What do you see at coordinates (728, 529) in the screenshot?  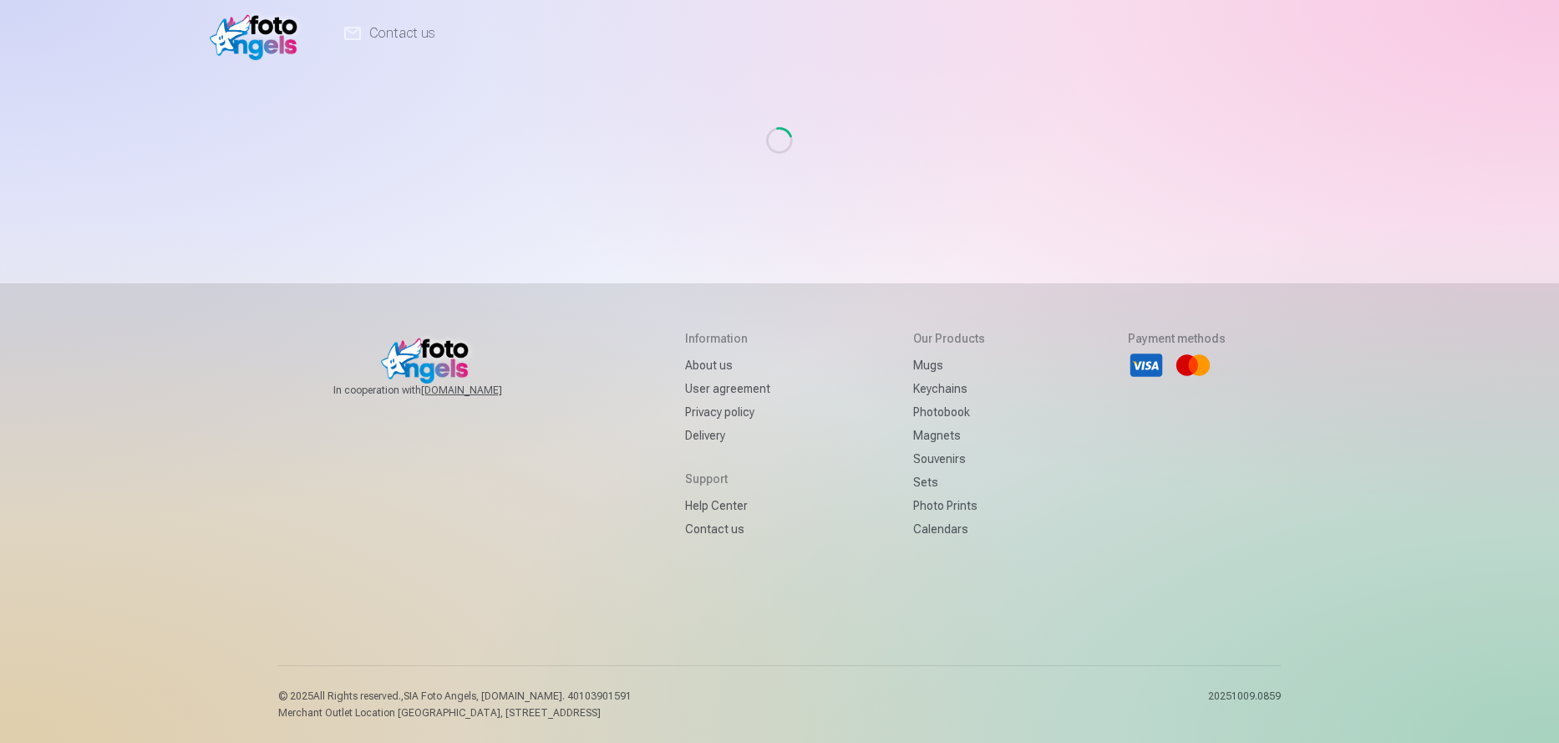 I see `a: Contact us` at bounding box center [728, 529].